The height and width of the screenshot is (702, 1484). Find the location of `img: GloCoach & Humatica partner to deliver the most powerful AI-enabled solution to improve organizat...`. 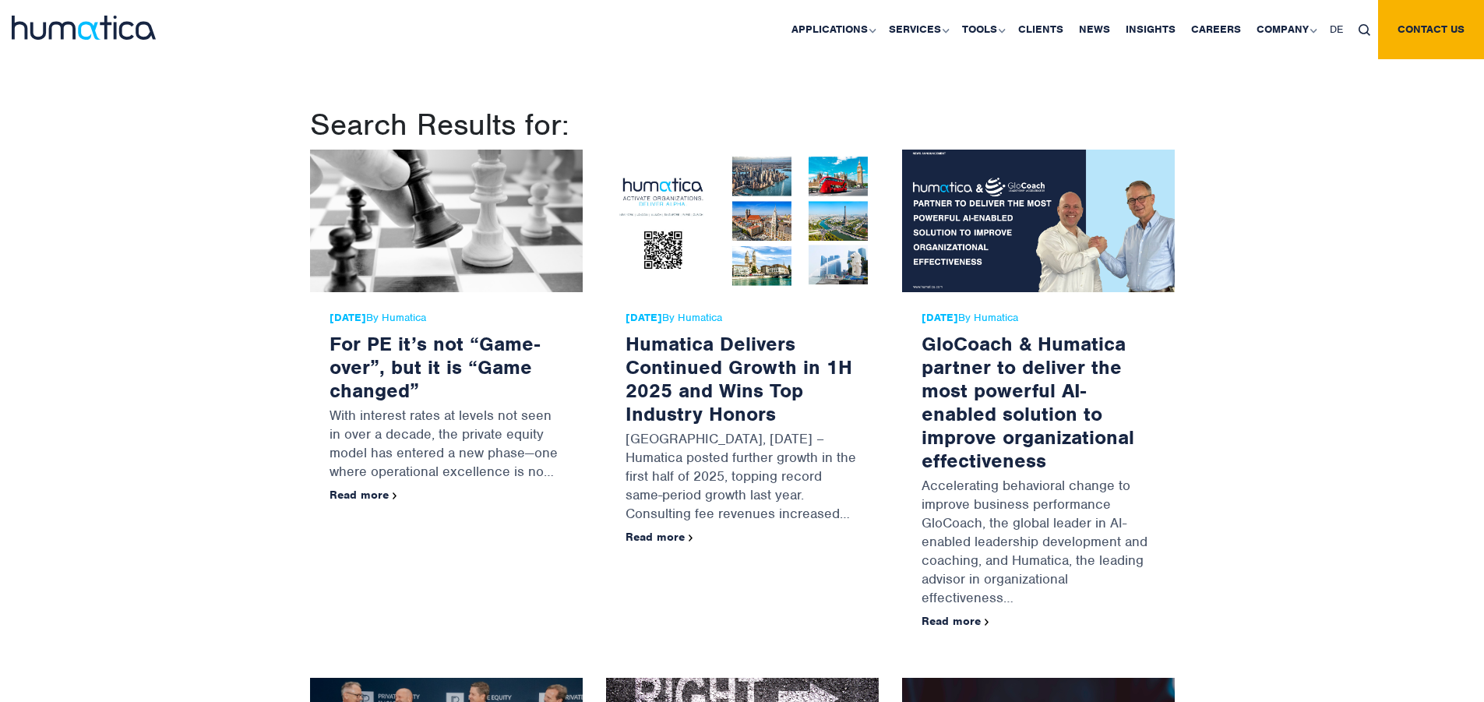

img: GloCoach & Humatica partner to deliver the most powerful AI-enabled solution to improve organizat... is located at coordinates (1038, 220).